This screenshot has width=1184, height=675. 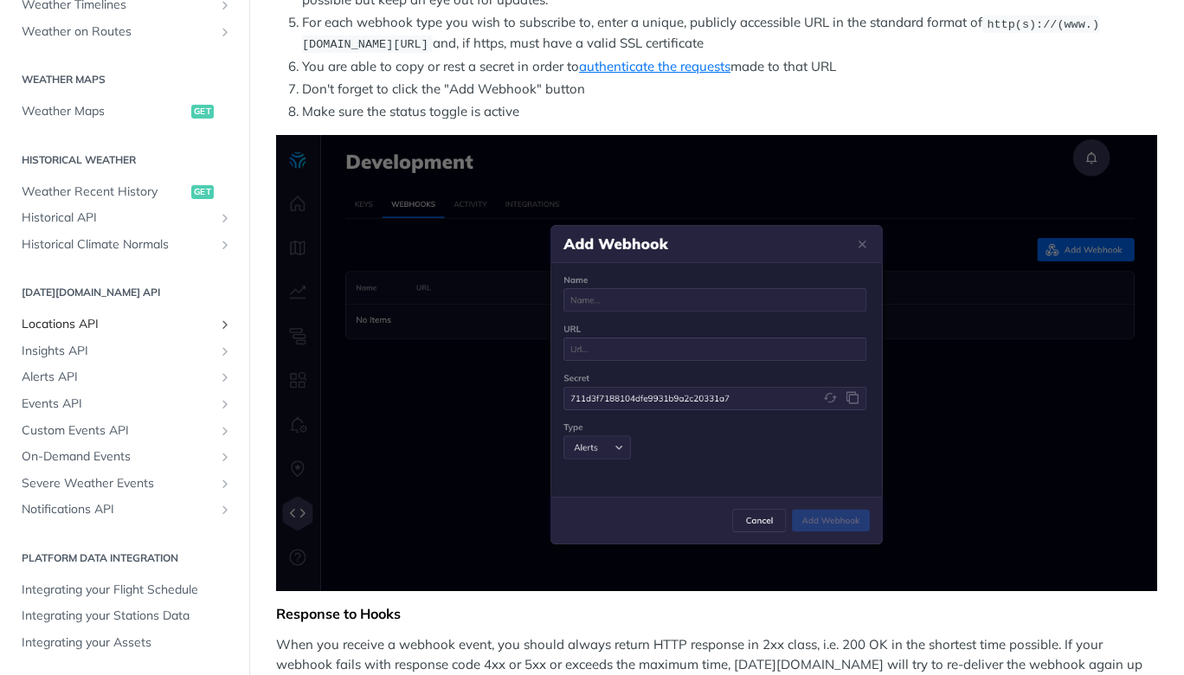 What do you see at coordinates (125, 112) in the screenshot?
I see `a: Weather Mapsget` at bounding box center [125, 112].